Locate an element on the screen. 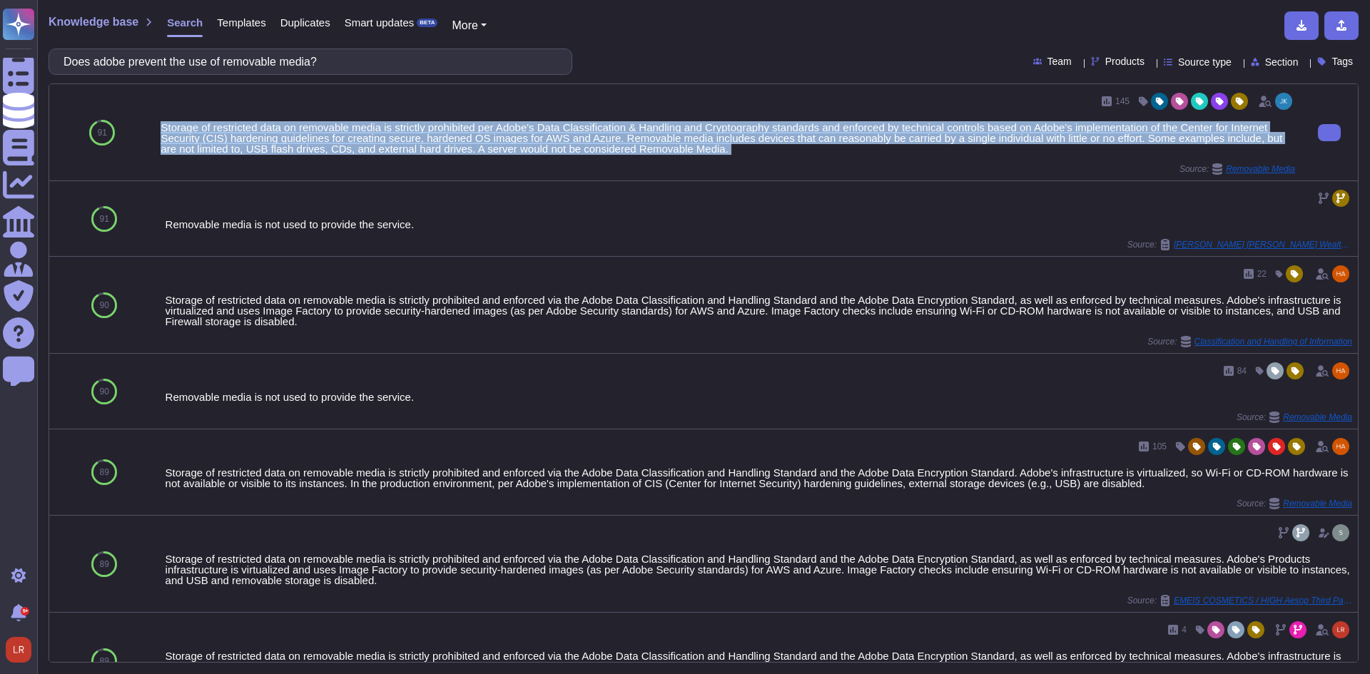 The width and height of the screenshot is (1370, 674). span: EMEIS COSMETICS / HIGH Aesop Third Party Security Assessment1 is located at coordinates (1263, 601).